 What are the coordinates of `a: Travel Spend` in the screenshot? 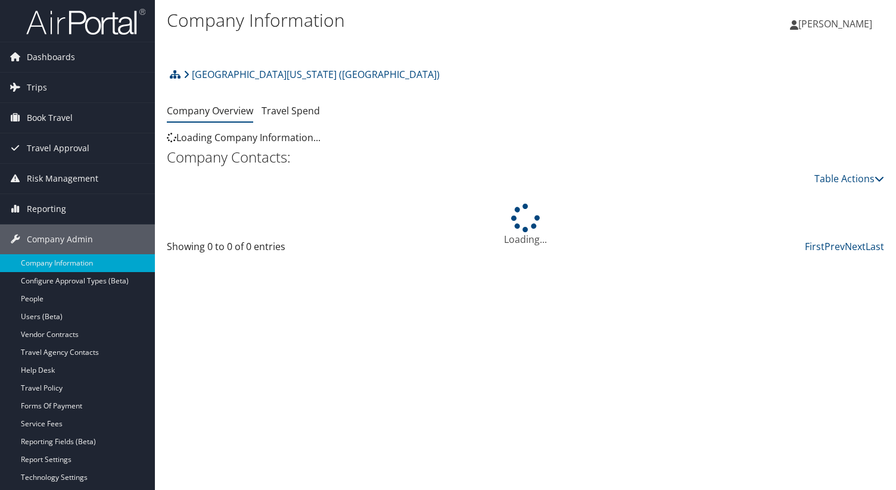 It's located at (291, 111).